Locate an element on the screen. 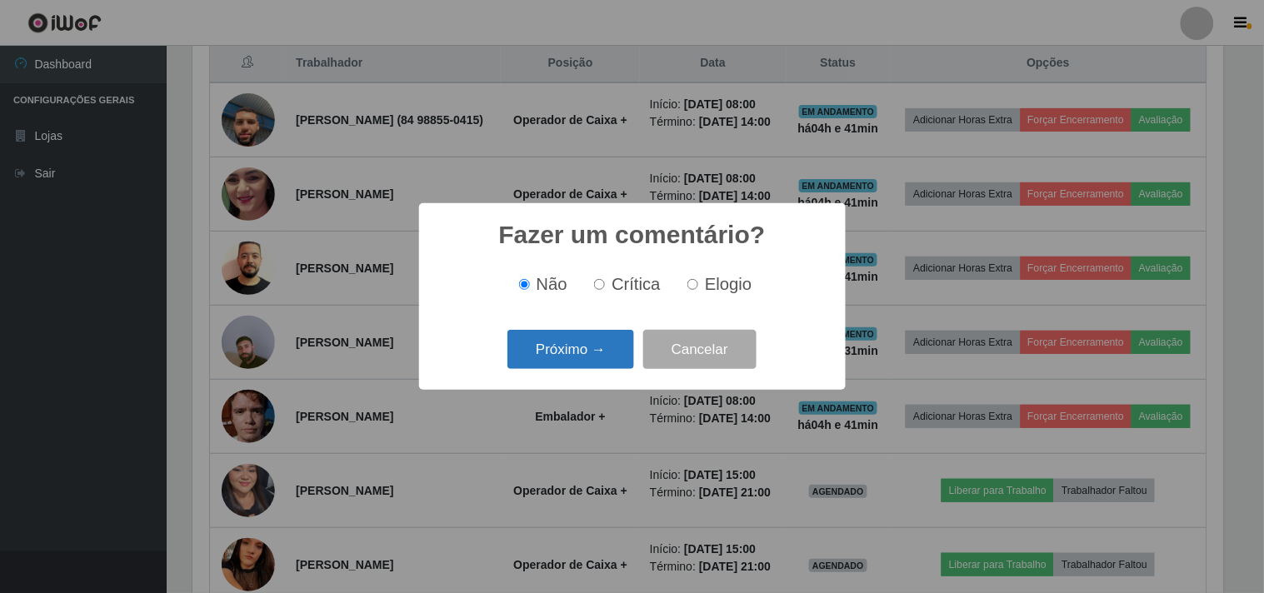  span: Crítica is located at coordinates (636, 284).